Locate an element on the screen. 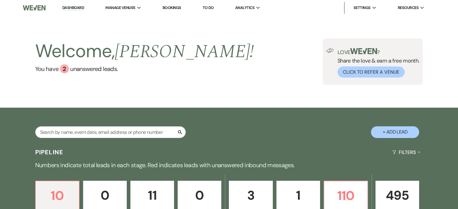  p: 10 is located at coordinates (57, 196).